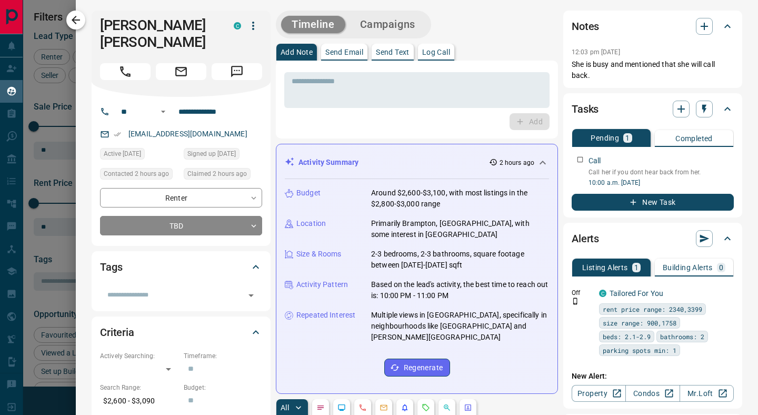 The image size is (758, 415). What do you see at coordinates (223, 356) in the screenshot?
I see `p: Timeframe:` at bounding box center [223, 356].